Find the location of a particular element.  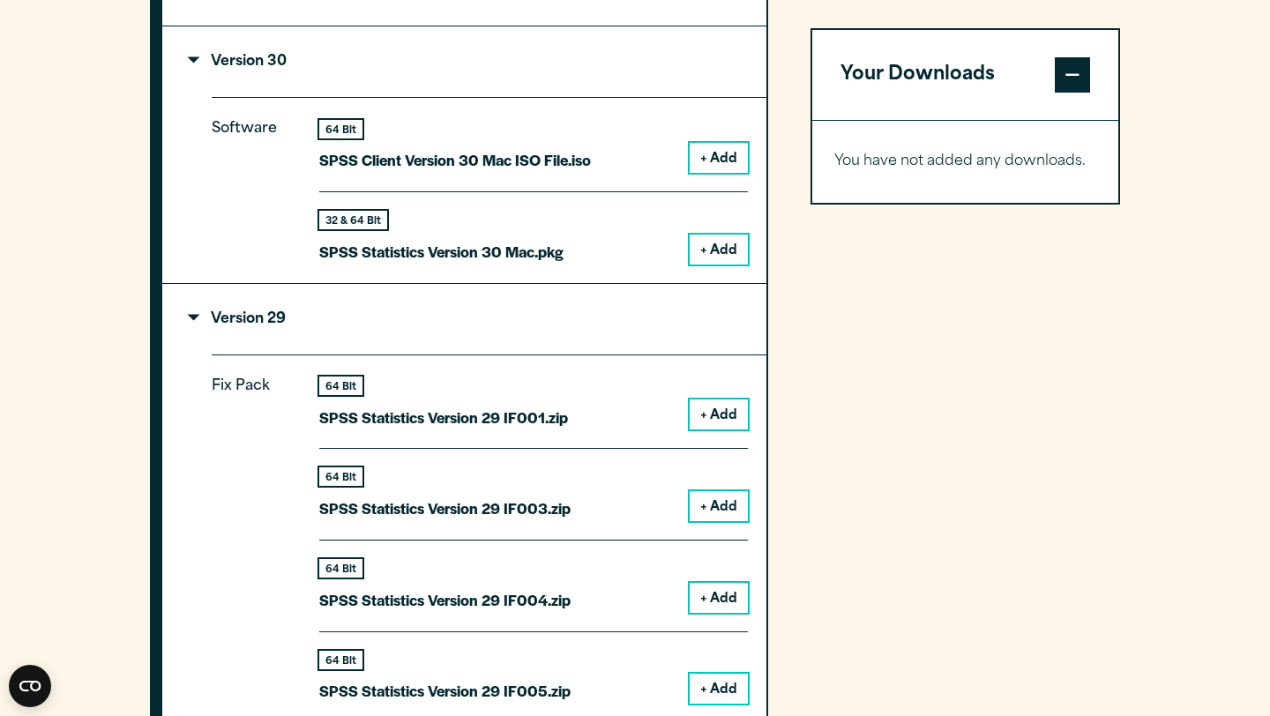

div: 32 & 64 Bit is located at coordinates (353, 220).